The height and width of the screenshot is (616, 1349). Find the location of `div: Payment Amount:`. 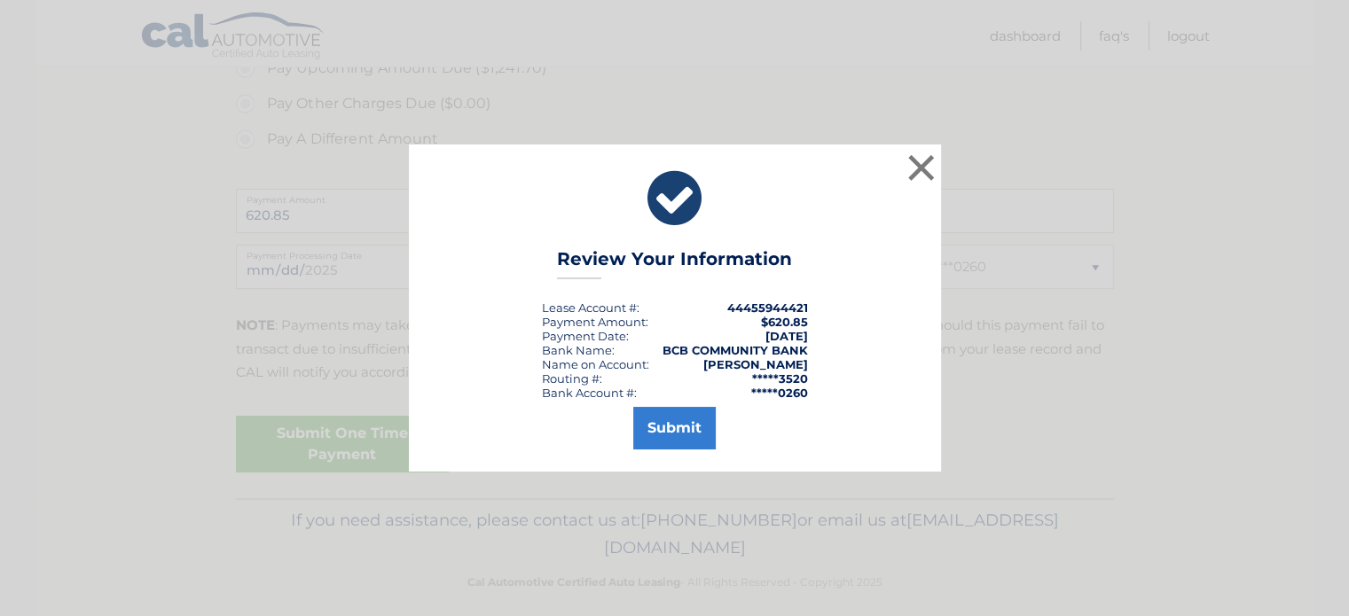

div: Payment Amount: is located at coordinates (595, 322).